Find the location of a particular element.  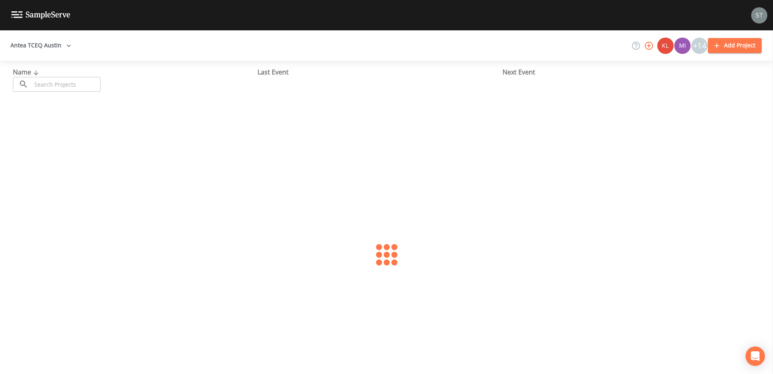

div: Last Event is located at coordinates (380, 72).